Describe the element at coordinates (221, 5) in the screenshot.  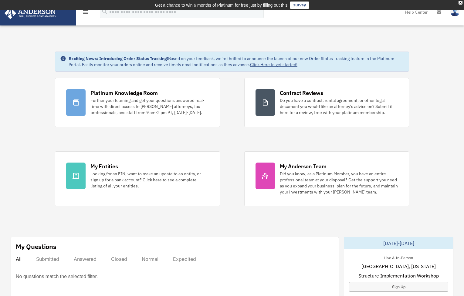
I see `div: Get a chance to win 6 months of Platinum for free just by filling out this` at that location.